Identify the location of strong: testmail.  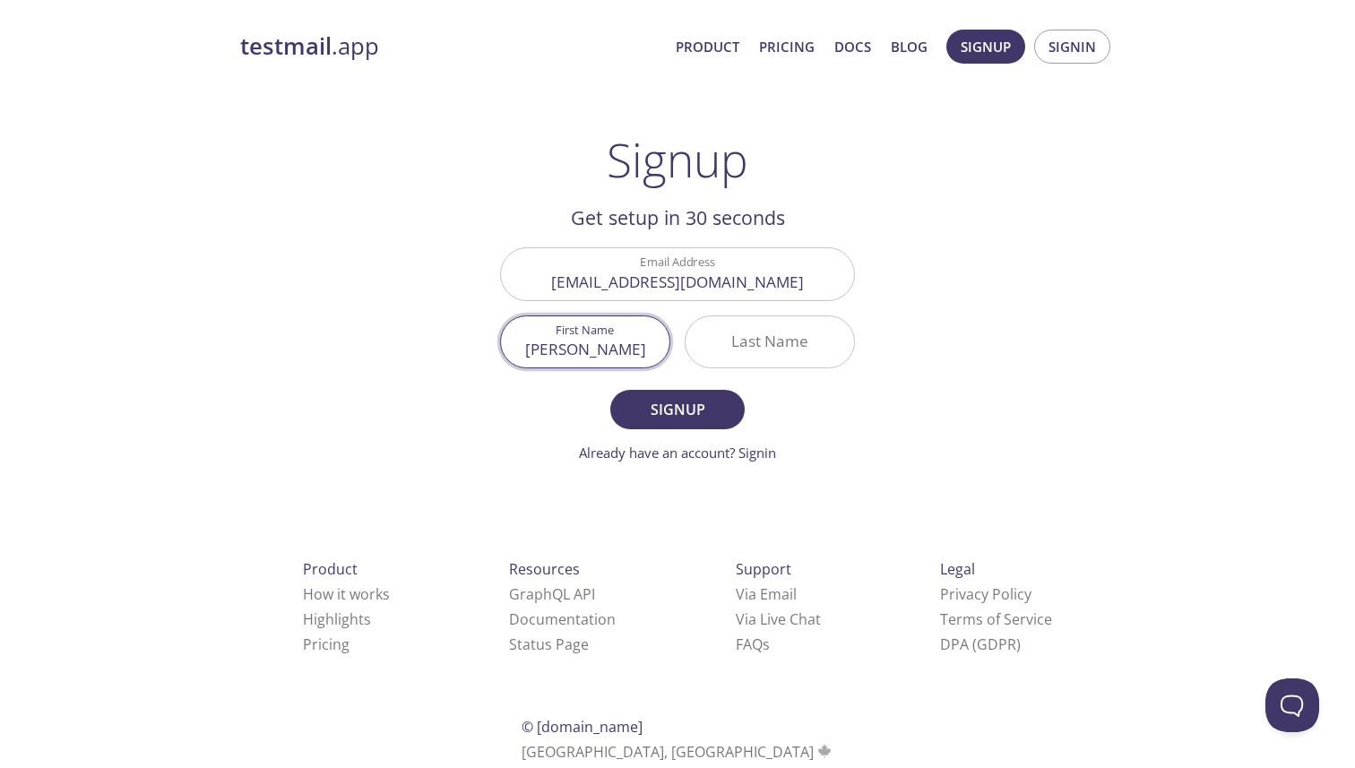
(286, 46).